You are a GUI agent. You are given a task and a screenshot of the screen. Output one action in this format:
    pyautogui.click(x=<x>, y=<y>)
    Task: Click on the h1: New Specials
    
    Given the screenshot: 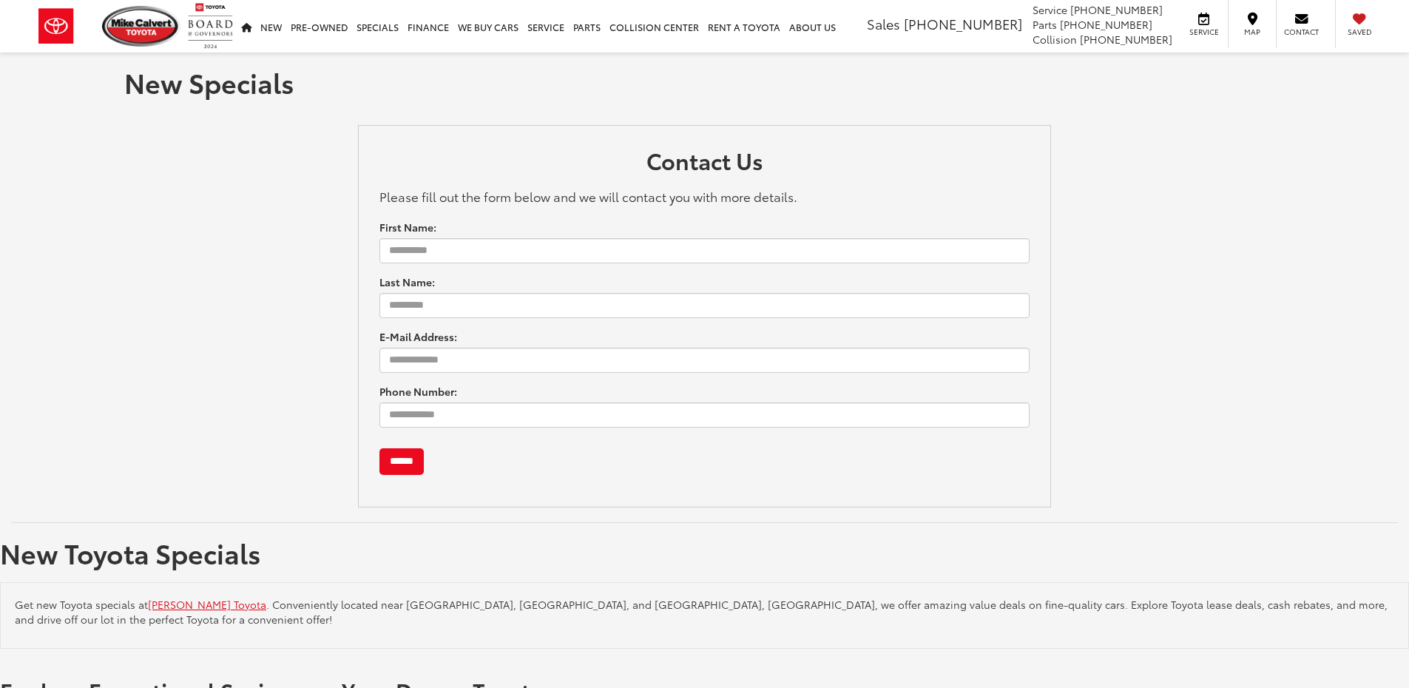 What is the action you would take?
    pyautogui.click(x=705, y=82)
    